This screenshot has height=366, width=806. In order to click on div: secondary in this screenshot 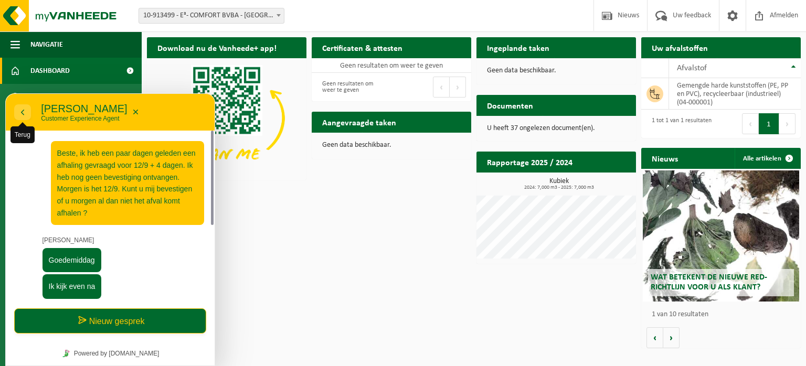, I will do `click(131, 19)`.